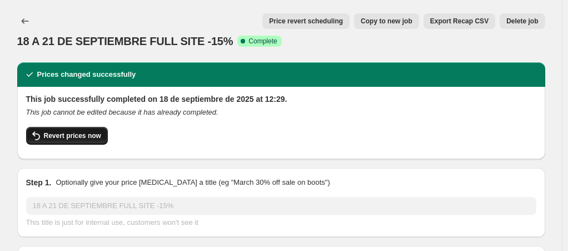  What do you see at coordinates (25, 21) in the screenshot?
I see `button: Price change jobs` at bounding box center [25, 21].